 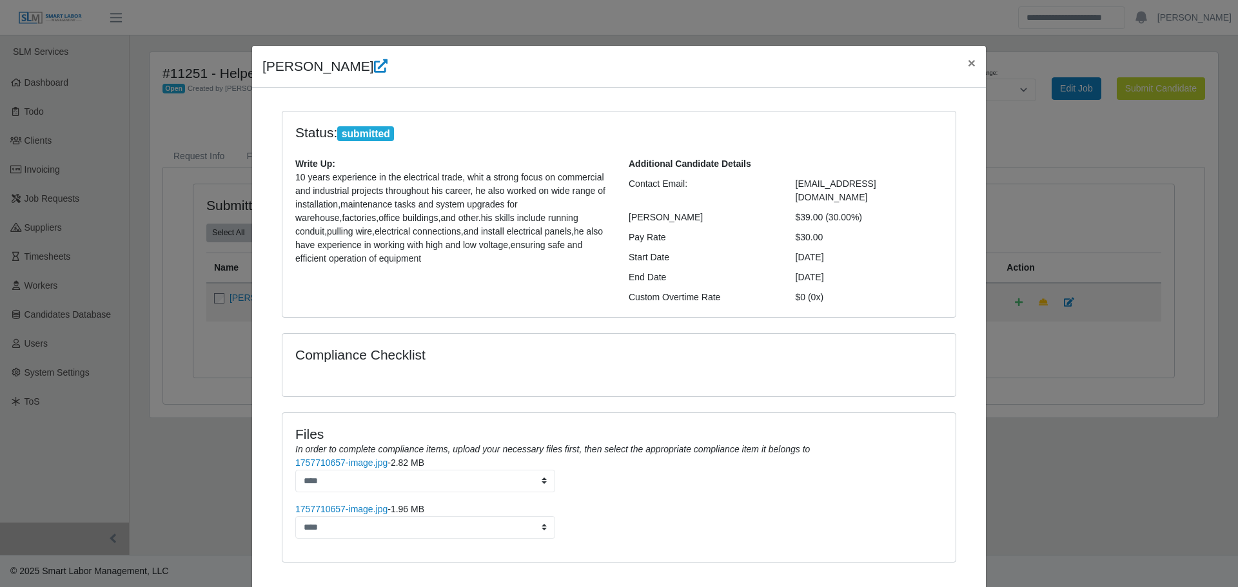 I want to click on div: Start Date, so click(x=702, y=257).